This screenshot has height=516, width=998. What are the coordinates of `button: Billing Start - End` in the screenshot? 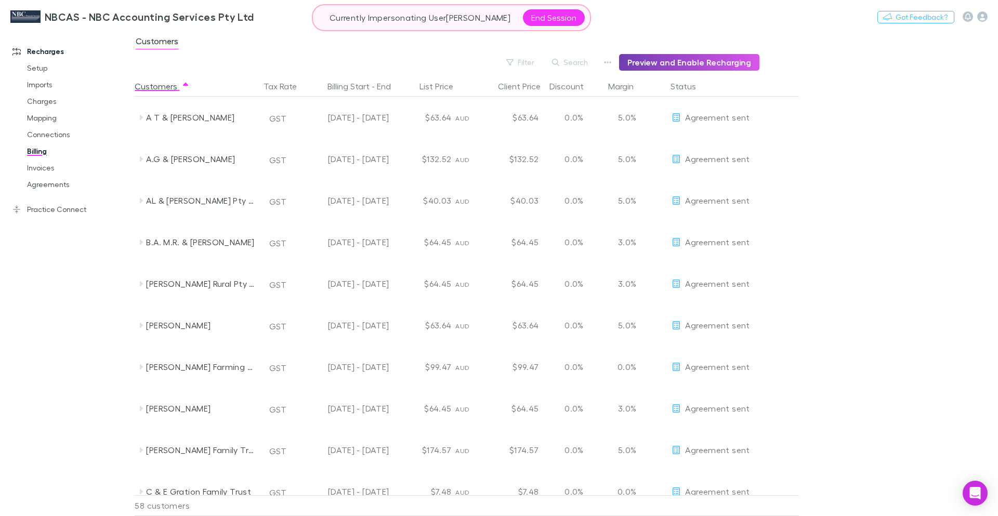 It's located at (365, 86).